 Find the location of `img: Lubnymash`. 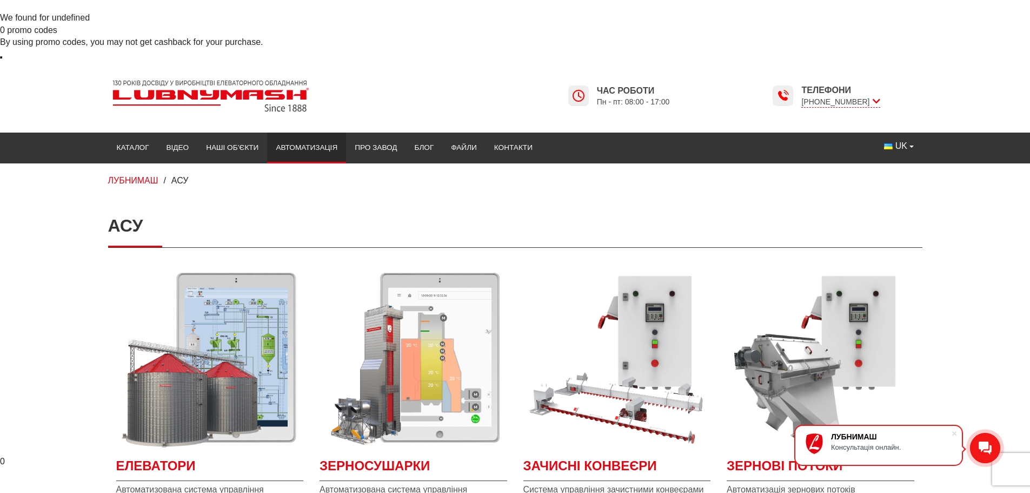

img: Lubnymash is located at coordinates (211, 96).